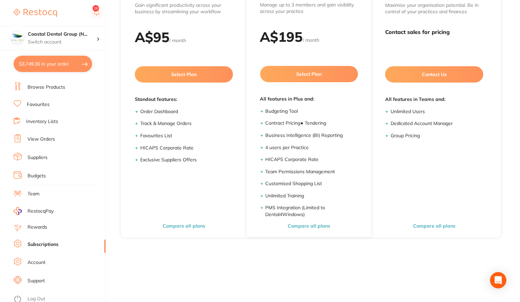 Image resolution: width=520 pixels, height=302 pixels. Describe the element at coordinates (34, 211) in the screenshot. I see `a: RestocqPay` at that location.